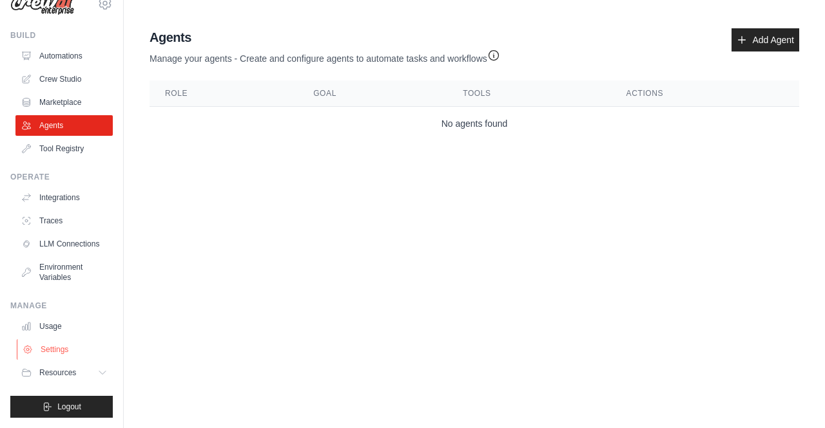 This screenshot has width=825, height=428. Describe the element at coordinates (64, 273) in the screenshot. I see `a: Environment Variables` at that location.